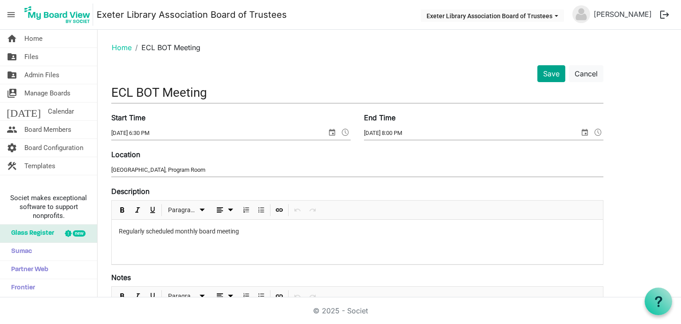  What do you see at coordinates (33, 39) in the screenshot?
I see `span: Home` at bounding box center [33, 39].